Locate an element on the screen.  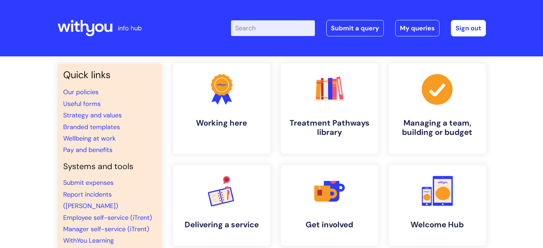
a: Strategy and values is located at coordinates (92, 115).